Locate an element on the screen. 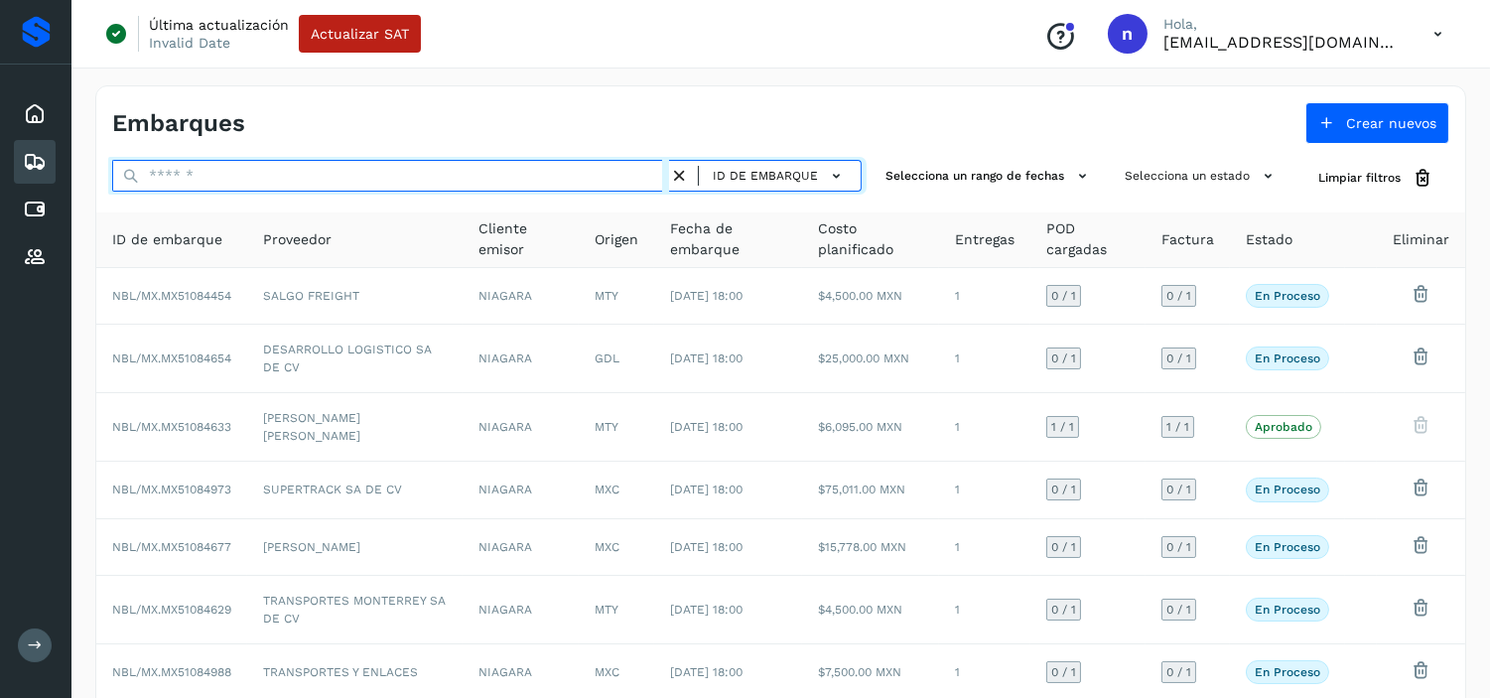  button: Limpiar filtros is located at coordinates (1375, 178).